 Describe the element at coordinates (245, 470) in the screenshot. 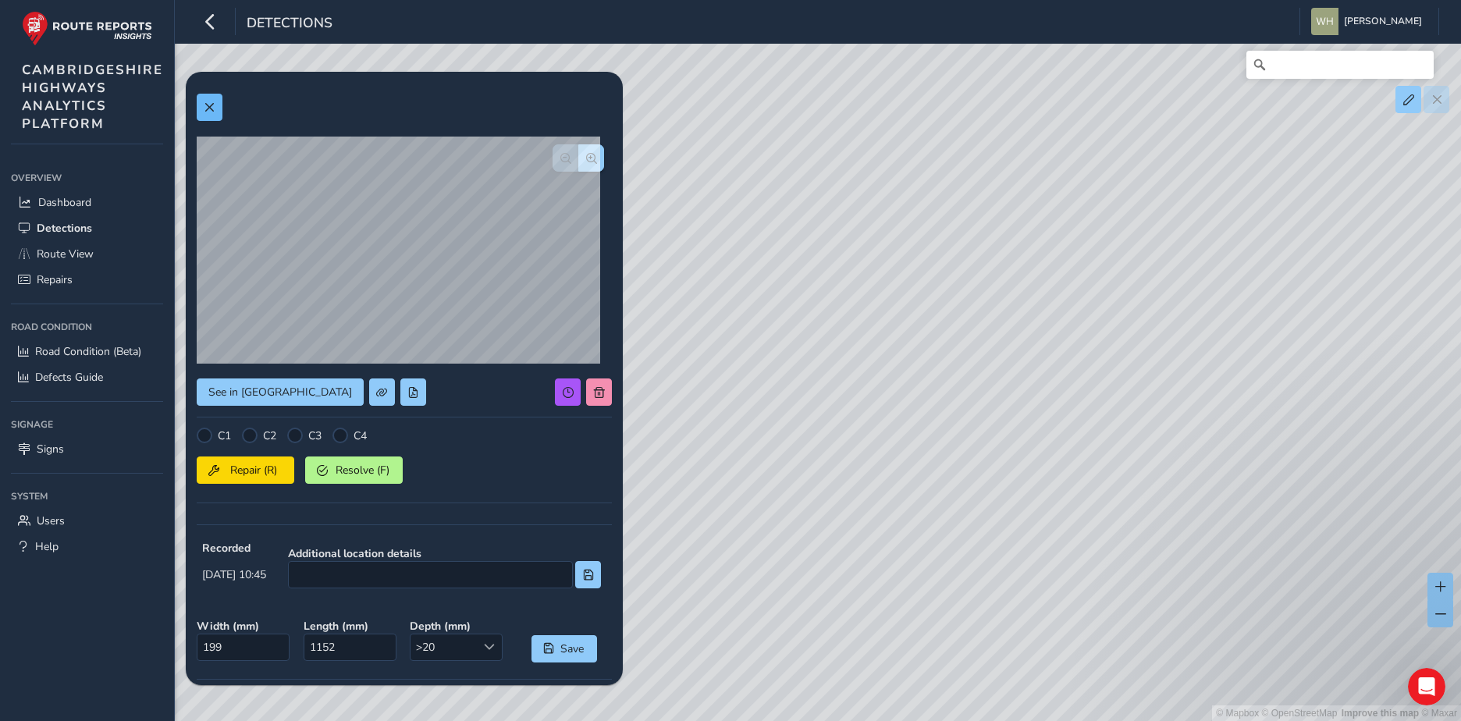

I see `button: Repair (R)` at that location.